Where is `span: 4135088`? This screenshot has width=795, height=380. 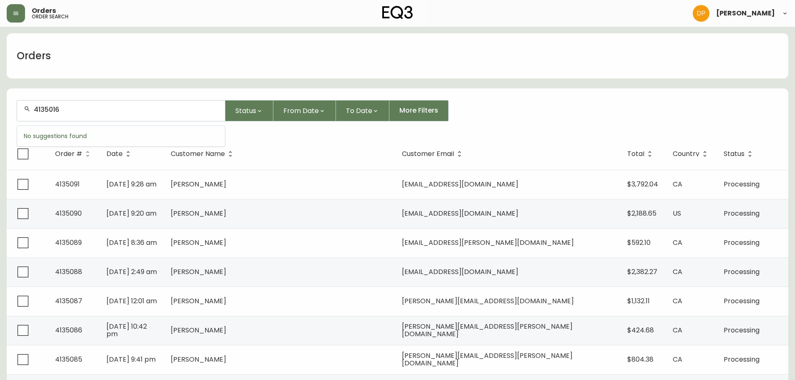
span: 4135088 is located at coordinates (68, 272).